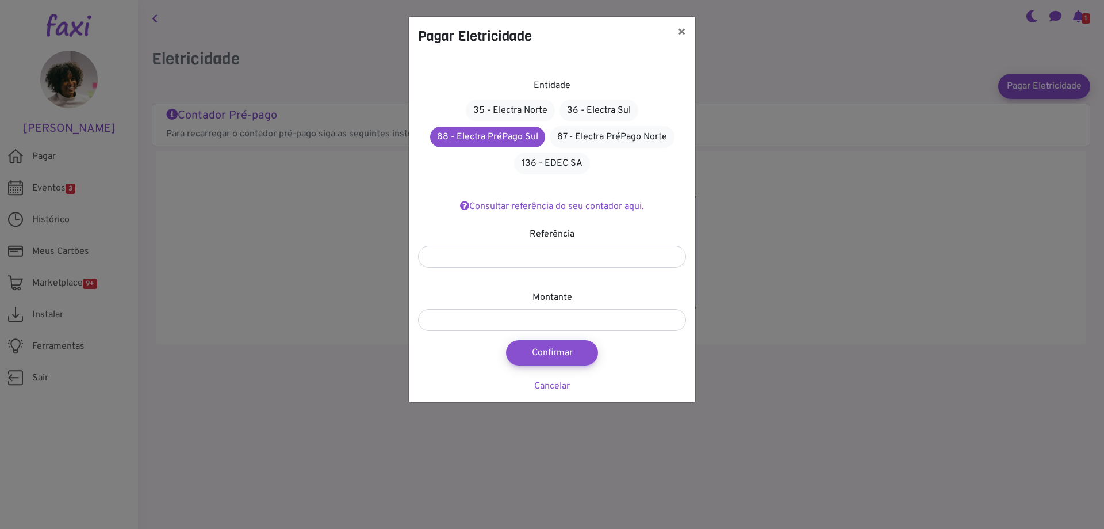 The height and width of the screenshot is (529, 1104). I want to click on a: 88 - Electra PréPago Sul, so click(488, 137).